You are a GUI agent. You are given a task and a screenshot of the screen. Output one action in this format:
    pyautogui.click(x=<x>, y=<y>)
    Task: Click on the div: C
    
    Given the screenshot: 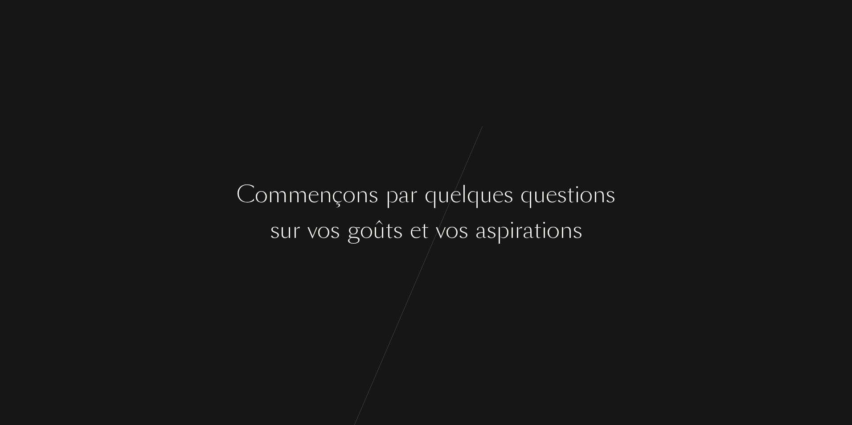 What is the action you would take?
    pyautogui.click(x=246, y=195)
    